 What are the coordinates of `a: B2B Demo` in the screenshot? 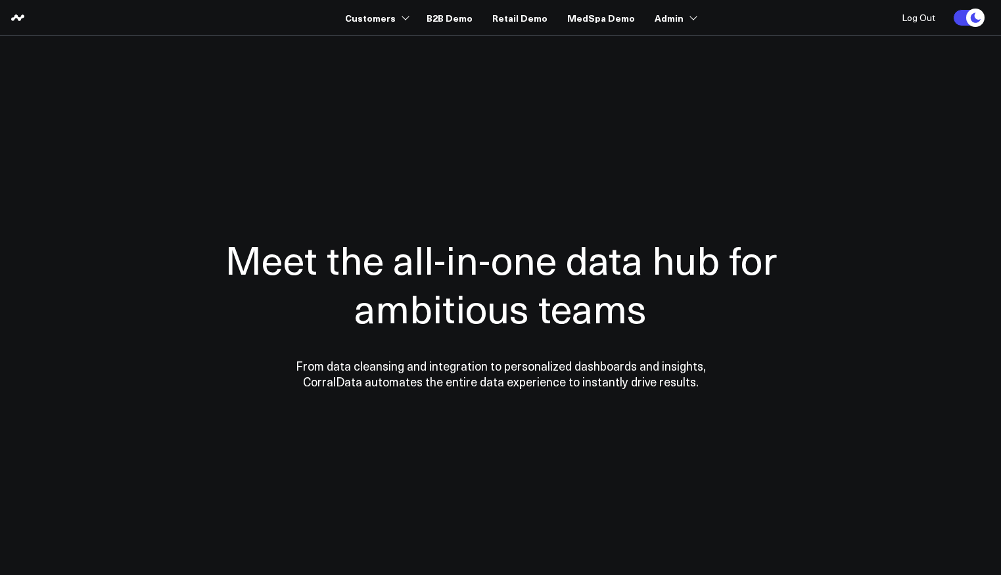 It's located at (450, 18).